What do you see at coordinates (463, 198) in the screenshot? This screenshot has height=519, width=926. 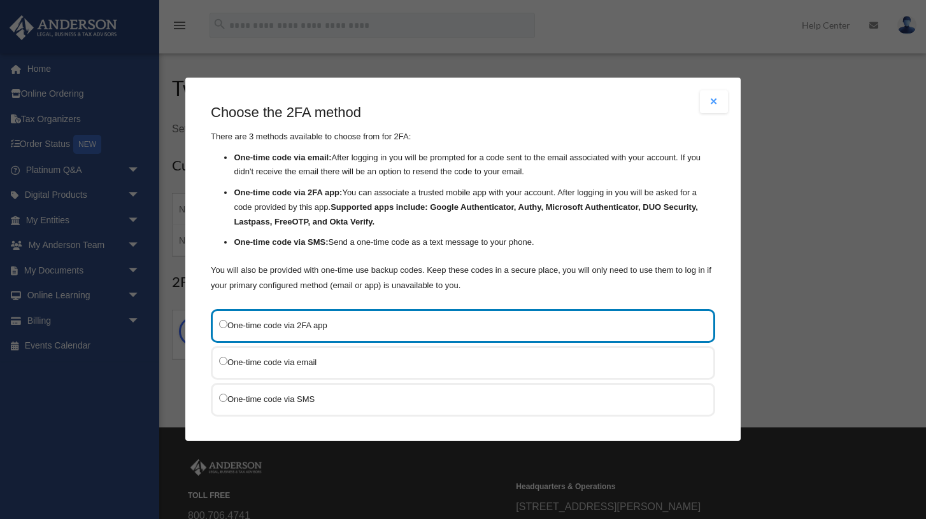 I see `div: There are 3 methods available to choose from for 2FA:` at bounding box center [463, 198].